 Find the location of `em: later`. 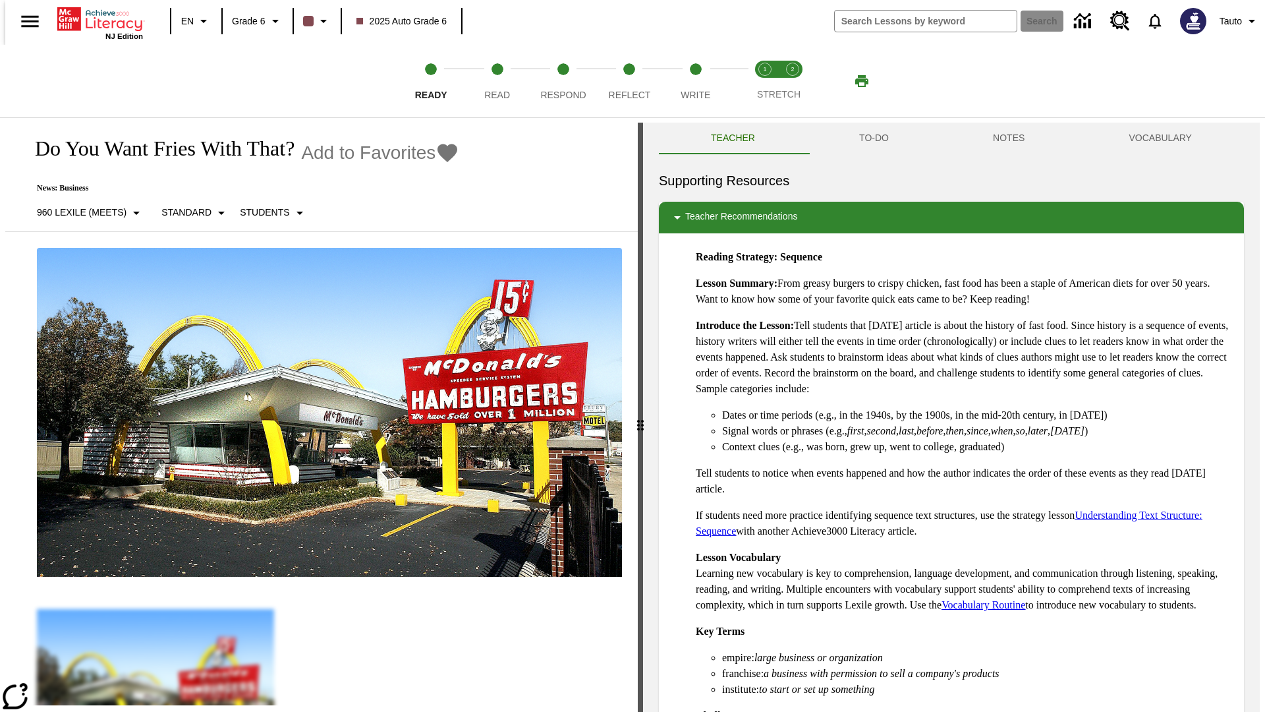

em: later is located at coordinates (1038, 430).